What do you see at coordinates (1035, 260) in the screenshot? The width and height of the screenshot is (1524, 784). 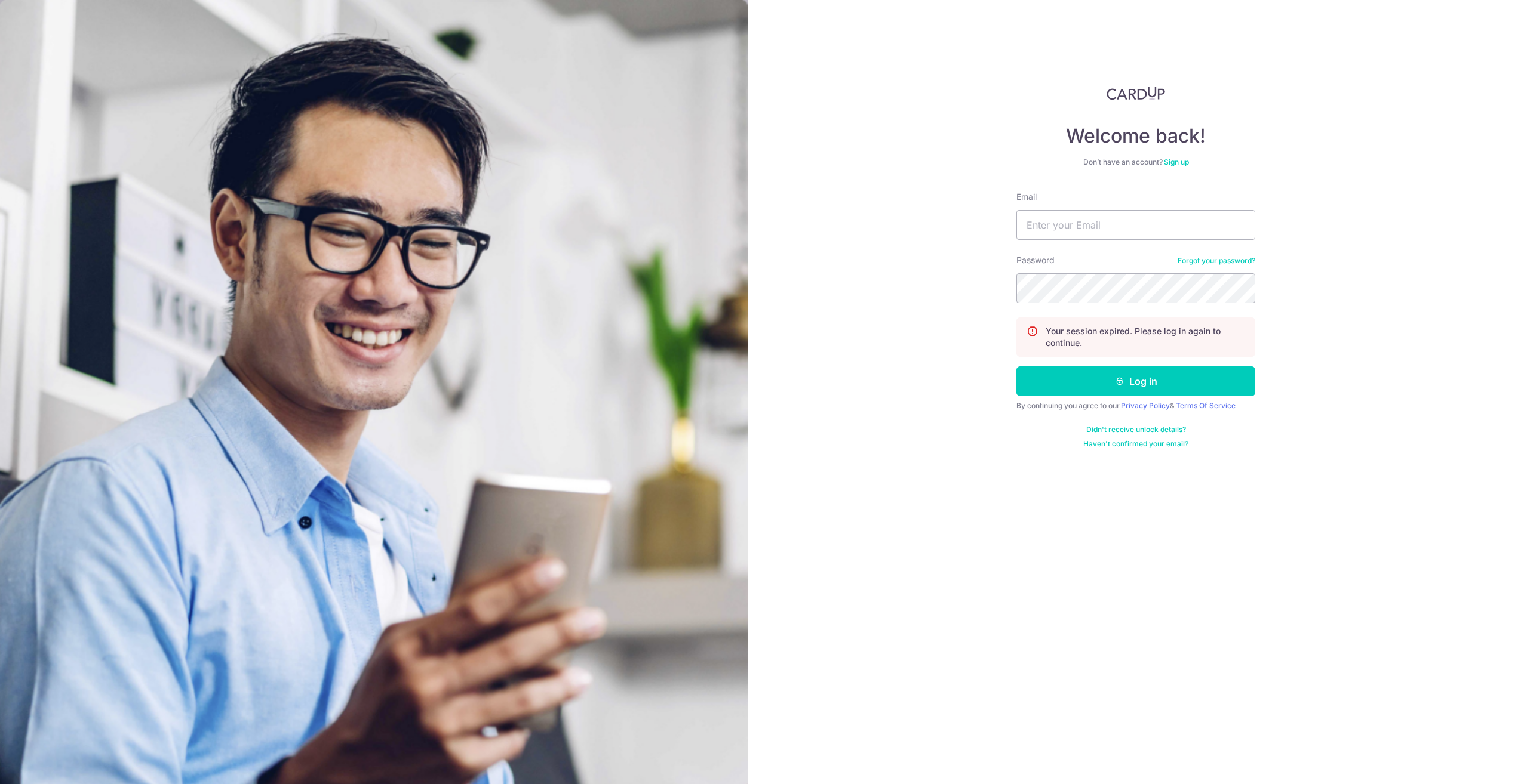 I see `label: Password` at bounding box center [1035, 260].